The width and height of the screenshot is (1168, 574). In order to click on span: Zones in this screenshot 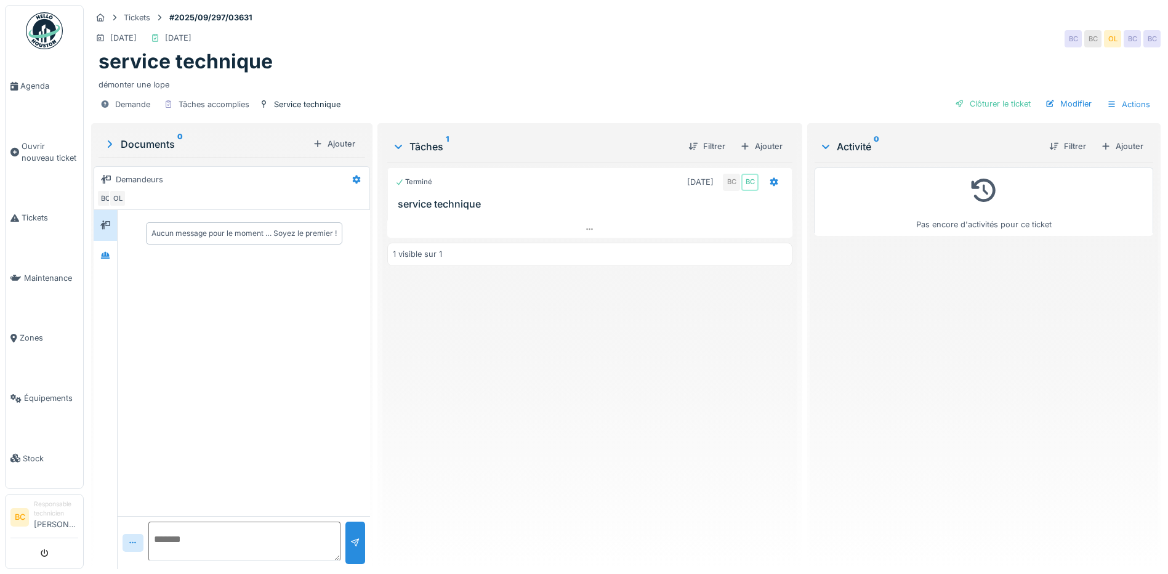, I will do `click(49, 337)`.